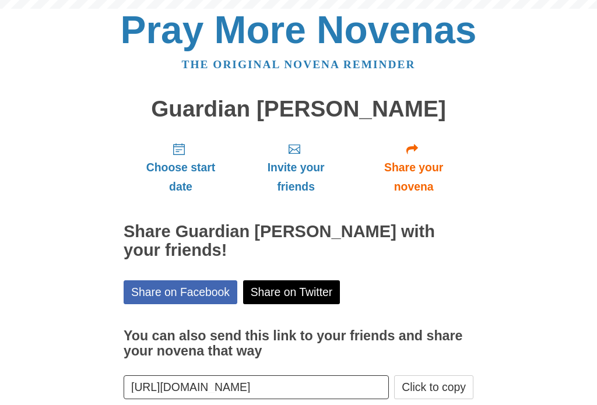 The width and height of the screenshot is (597, 405). I want to click on h3: You can also send this link to your friends and share your novena that way, so click(299, 344).